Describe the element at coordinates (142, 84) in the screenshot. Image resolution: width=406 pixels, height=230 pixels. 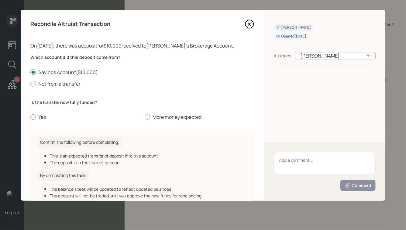
I see `label: Not from a transfer` at that location.